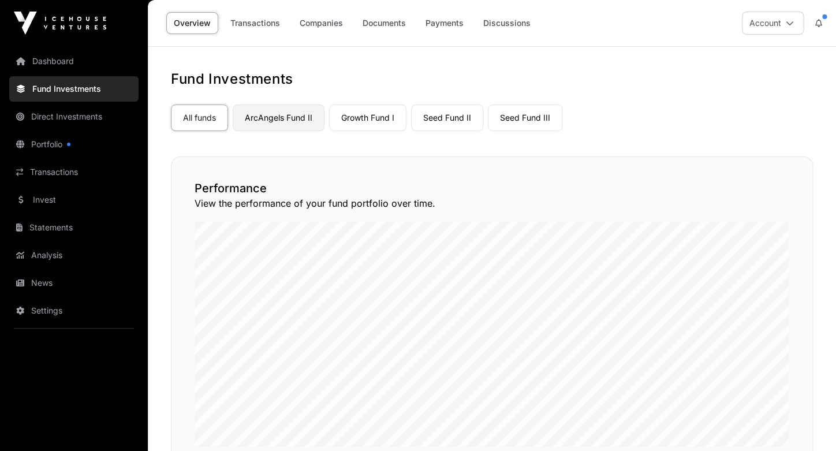  I want to click on a: All funds, so click(199, 118).